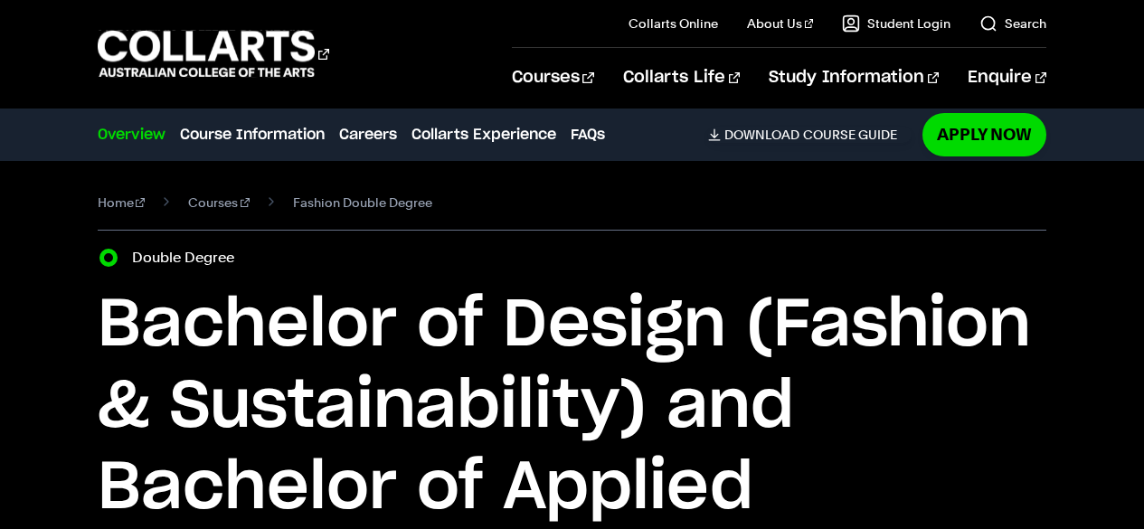  I want to click on a: Apply Now, so click(984, 134).